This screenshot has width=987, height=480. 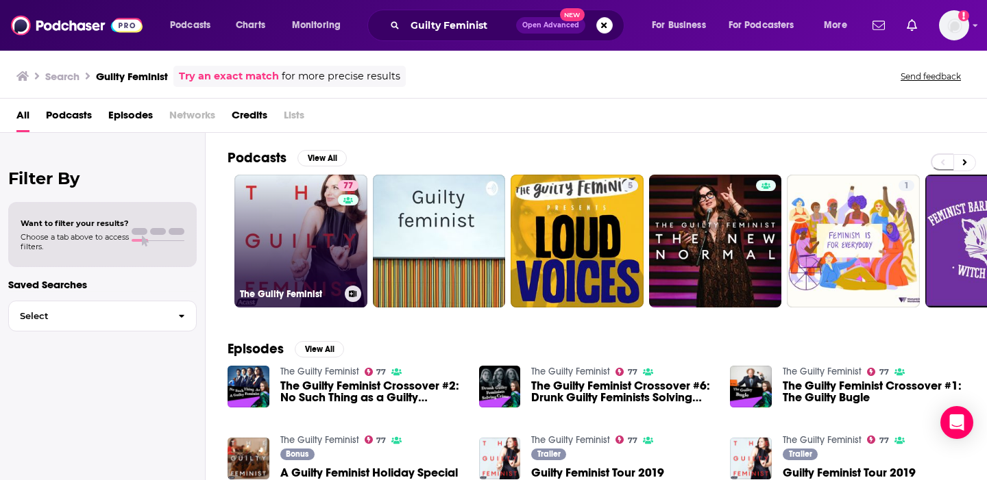 I want to click on h2: Podcasts, so click(x=257, y=158).